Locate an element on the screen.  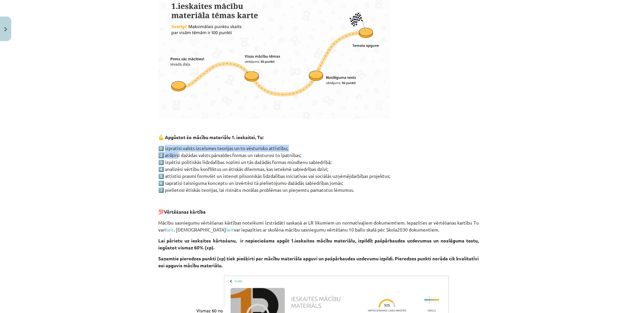
p: Mācību sasniegumu vērtēšanas kārtības noteikumi izstrādāti saskaņā ar LR likumiem un normatīvajie... is located at coordinates (318, 227).